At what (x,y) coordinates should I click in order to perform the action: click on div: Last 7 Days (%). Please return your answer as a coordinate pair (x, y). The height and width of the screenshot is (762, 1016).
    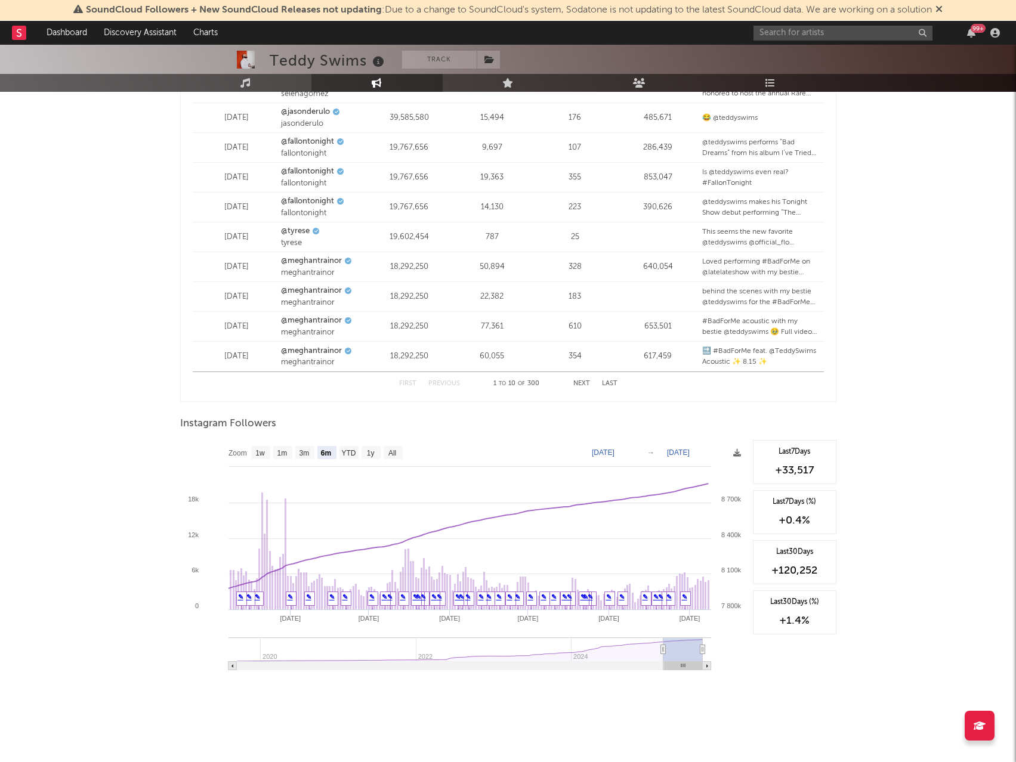
    Looking at the image, I should click on (795, 502).